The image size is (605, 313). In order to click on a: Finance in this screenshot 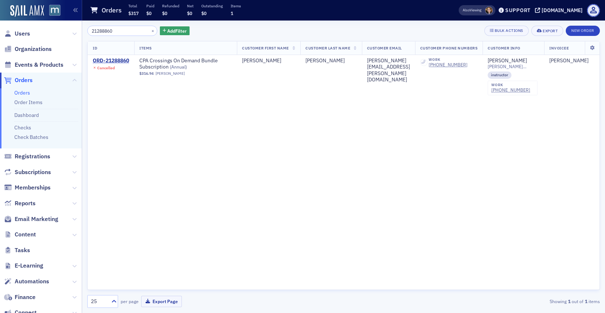, I will do `click(20, 297)`.